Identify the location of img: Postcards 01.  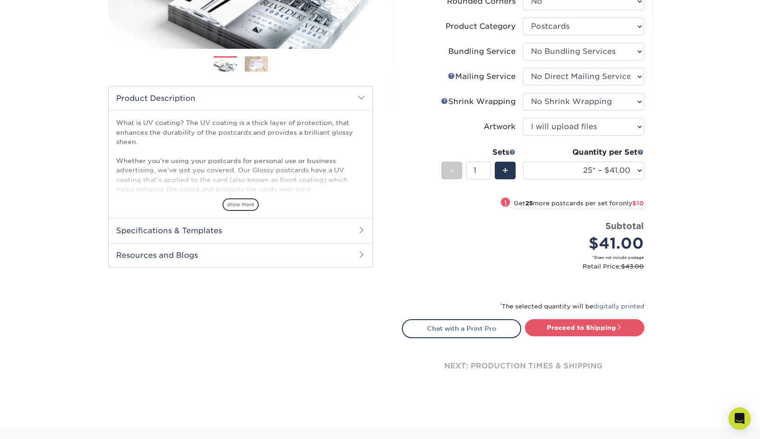
(225, 65).